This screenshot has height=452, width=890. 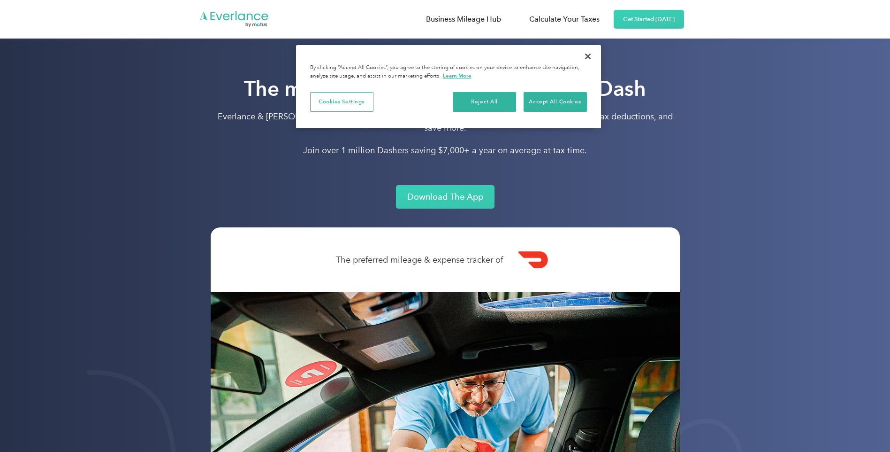 What do you see at coordinates (565, 19) in the screenshot?
I see `a: Calculate Your Taxes` at bounding box center [565, 19].